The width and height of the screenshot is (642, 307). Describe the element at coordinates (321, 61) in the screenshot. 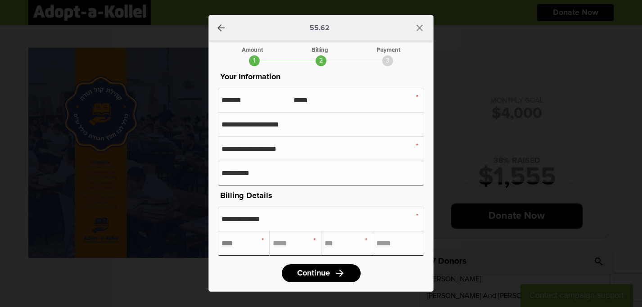

I see `div: 2` at that location.